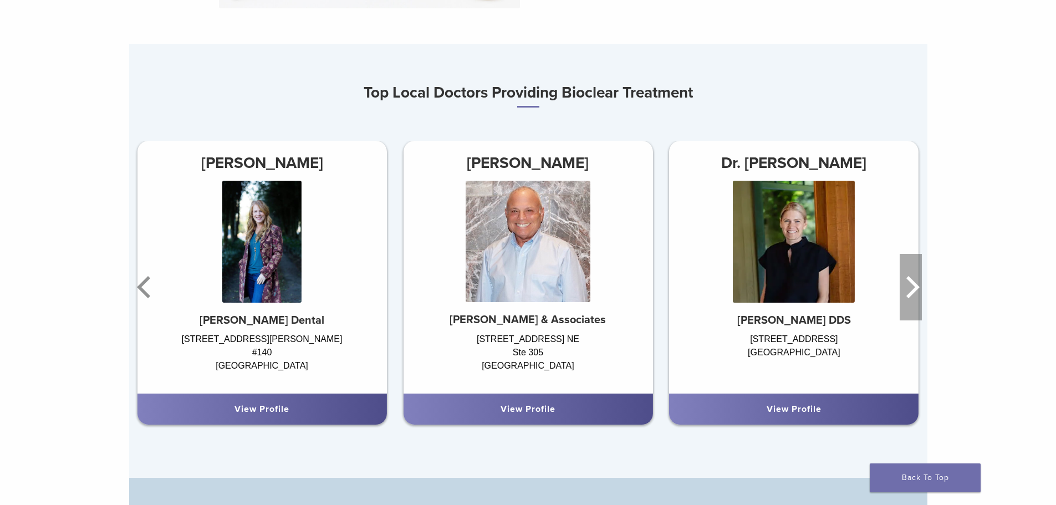  What do you see at coordinates (262, 242) in the screenshot?
I see `img: Dr. Rose Holdren` at bounding box center [262, 242].